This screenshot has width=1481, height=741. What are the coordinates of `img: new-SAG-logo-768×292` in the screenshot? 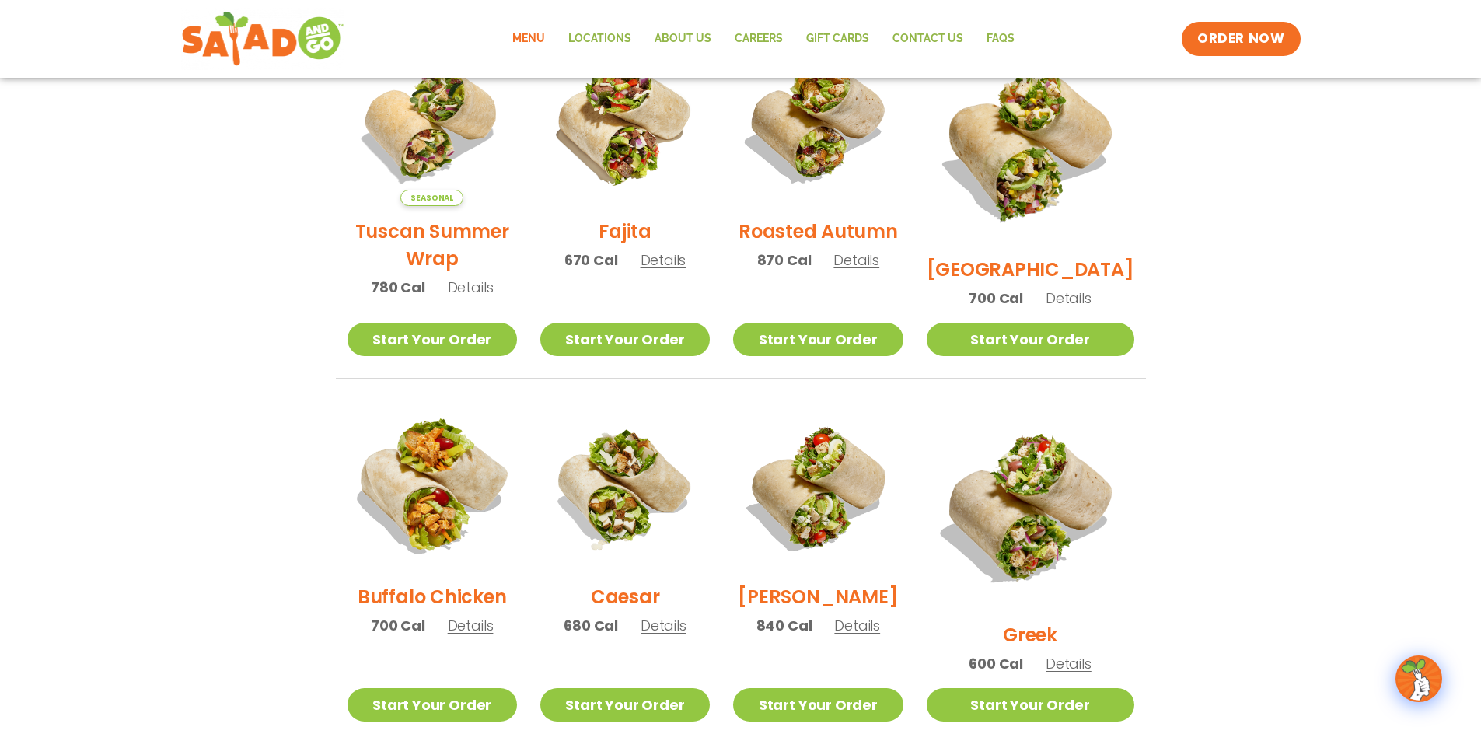 It's located at (263, 39).